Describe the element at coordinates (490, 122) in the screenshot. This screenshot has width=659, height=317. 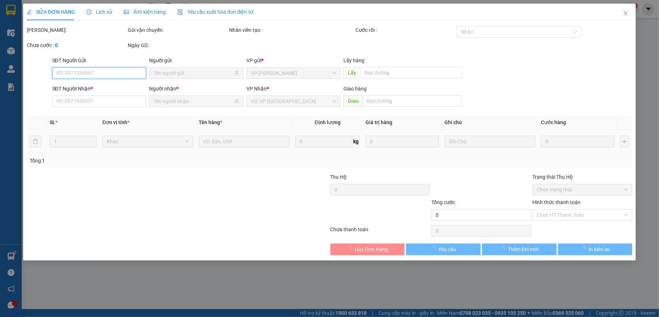
I see `th: Ghi chú` at that location.